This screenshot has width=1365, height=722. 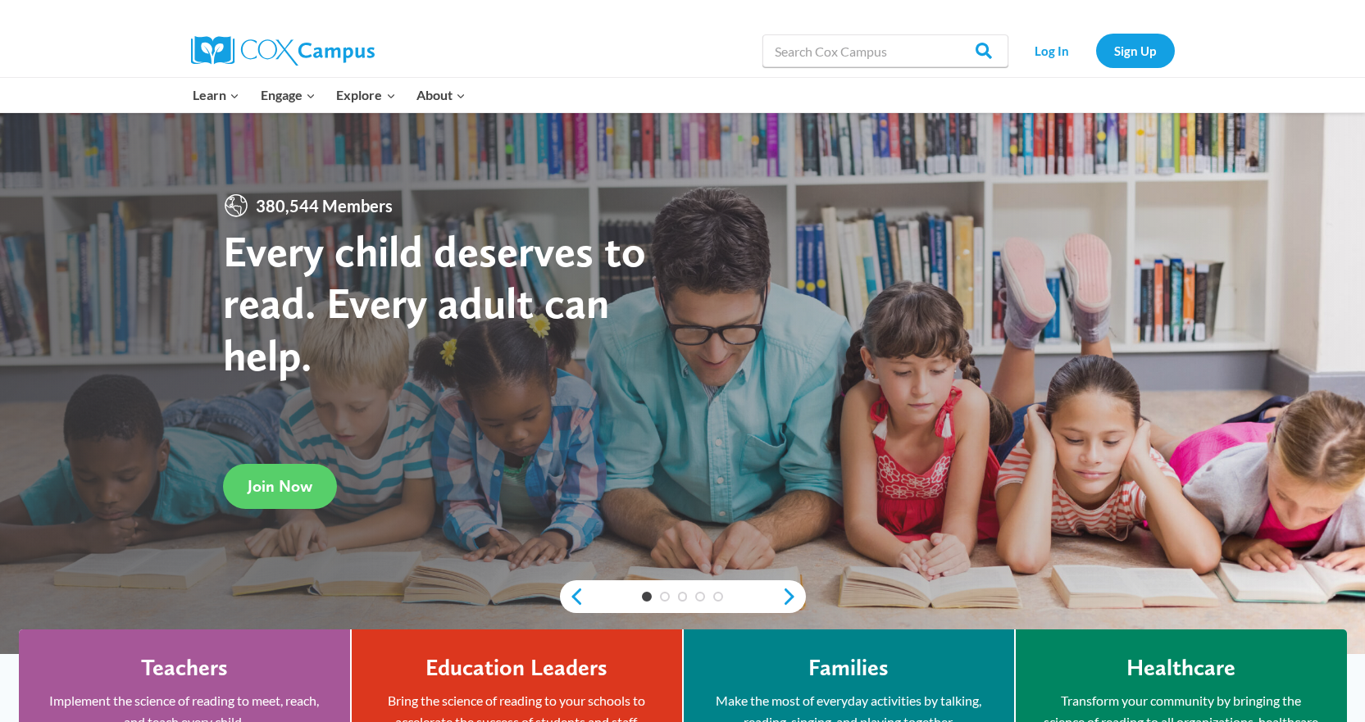 I want to click on a: previous, so click(x=572, y=597).